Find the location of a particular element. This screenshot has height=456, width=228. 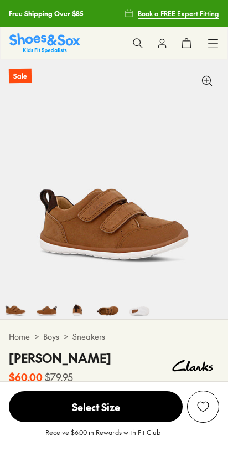

a: Sneakers is located at coordinates (89, 336).